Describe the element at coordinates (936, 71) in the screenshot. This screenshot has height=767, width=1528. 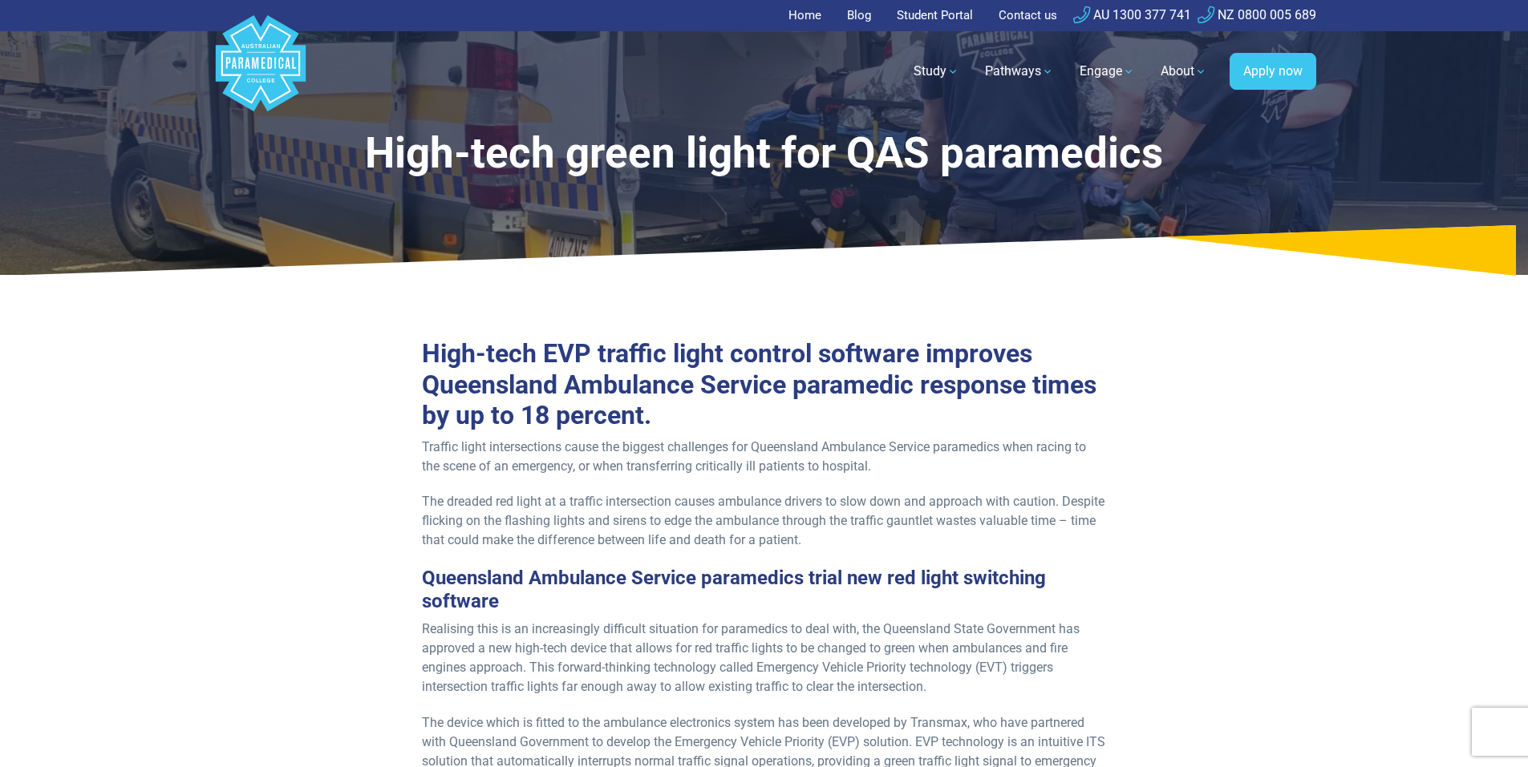
I see `a: Study` at that location.